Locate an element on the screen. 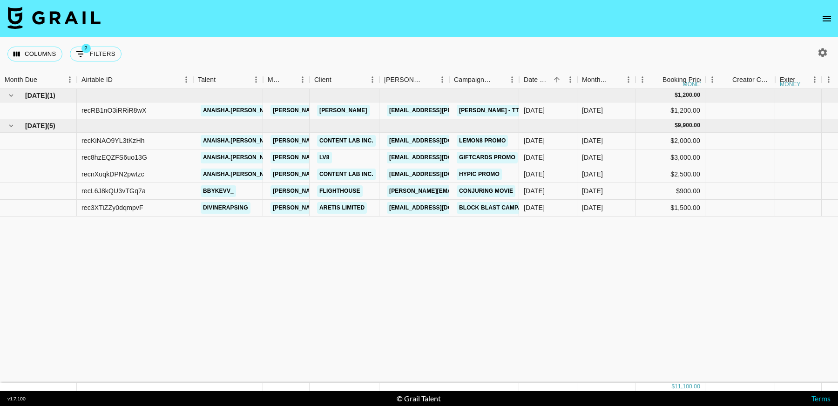 The image size is (838, 406). a: Terms is located at coordinates (821, 398).